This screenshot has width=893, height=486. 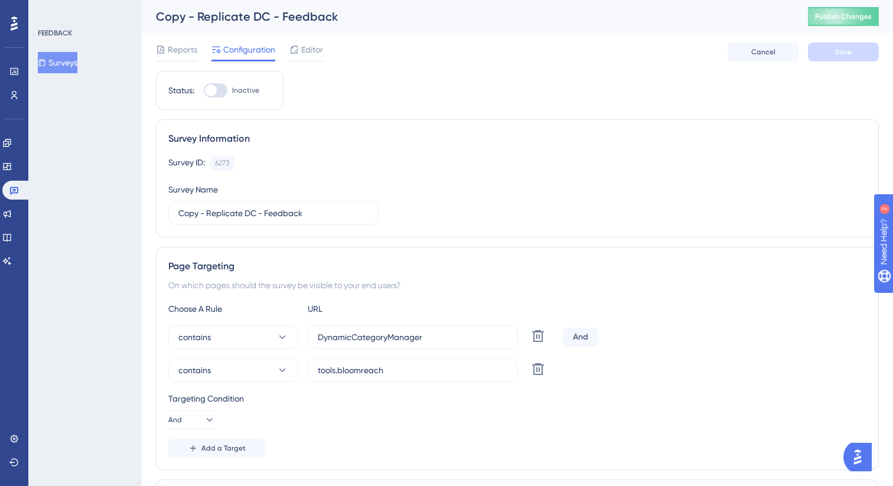 What do you see at coordinates (844, 52) in the screenshot?
I see `span: Save` at bounding box center [844, 52].